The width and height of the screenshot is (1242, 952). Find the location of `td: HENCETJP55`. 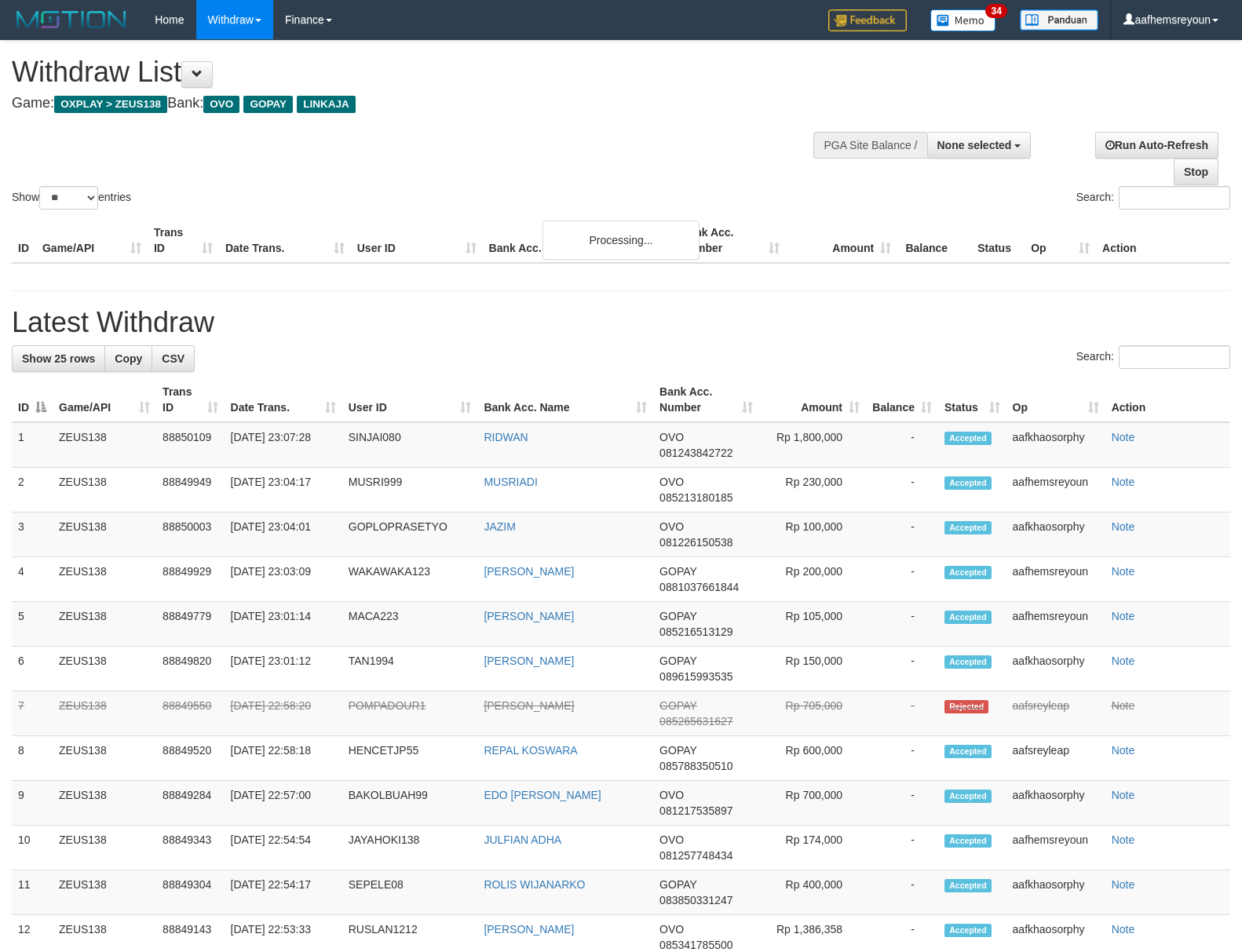

td: HENCETJP55 is located at coordinates (409, 758).